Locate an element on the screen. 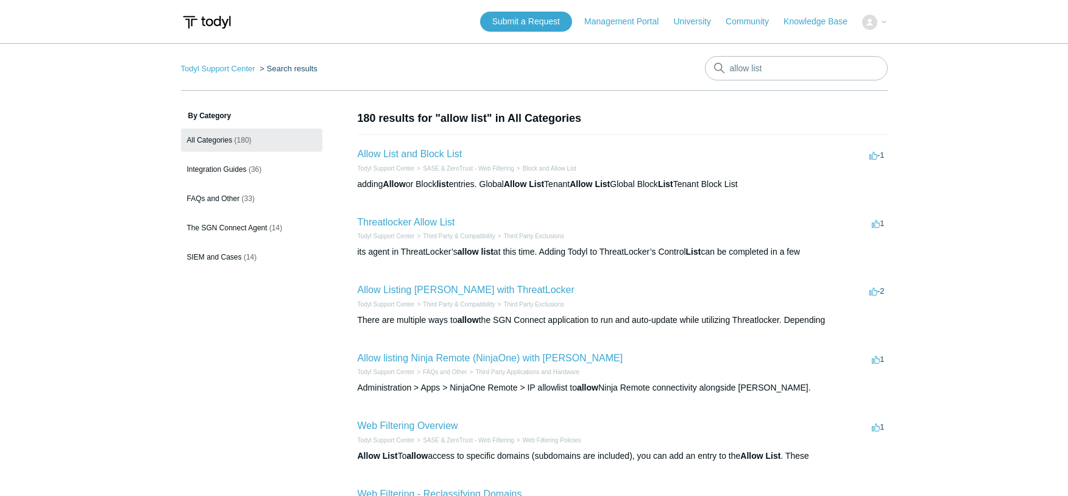  span: -2 is located at coordinates (877, 291).